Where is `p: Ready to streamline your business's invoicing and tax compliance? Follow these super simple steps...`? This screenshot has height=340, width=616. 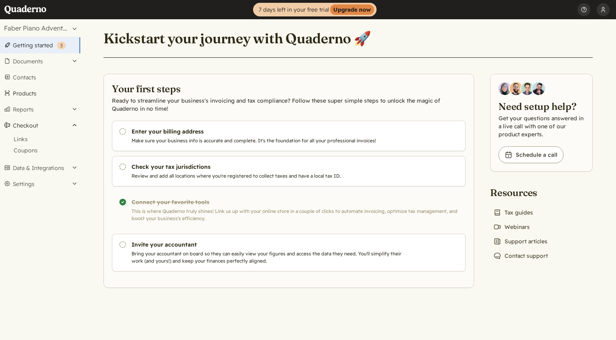
p: Ready to streamline your business's invoicing and tax compliance? Follow these super simple steps... is located at coordinates (289, 105).